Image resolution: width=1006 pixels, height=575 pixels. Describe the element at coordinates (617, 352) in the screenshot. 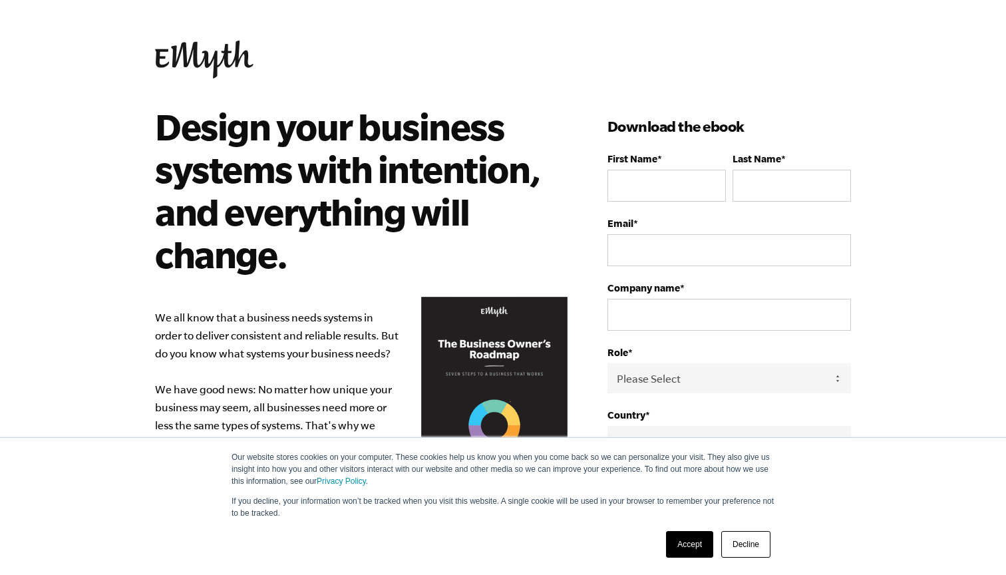

I see `span: Role` at that location.